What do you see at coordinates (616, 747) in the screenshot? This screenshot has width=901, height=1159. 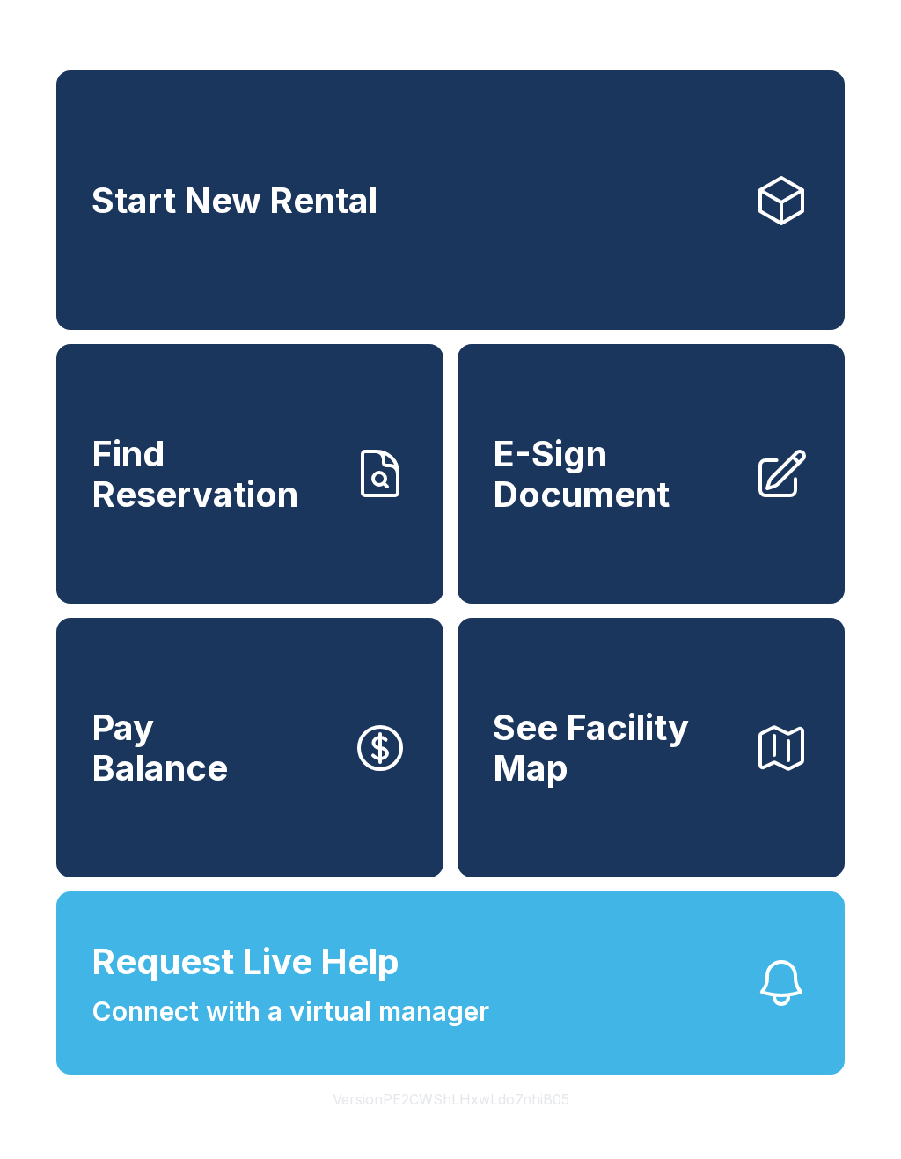 I see `span: See Facility Map` at bounding box center [616, 747].